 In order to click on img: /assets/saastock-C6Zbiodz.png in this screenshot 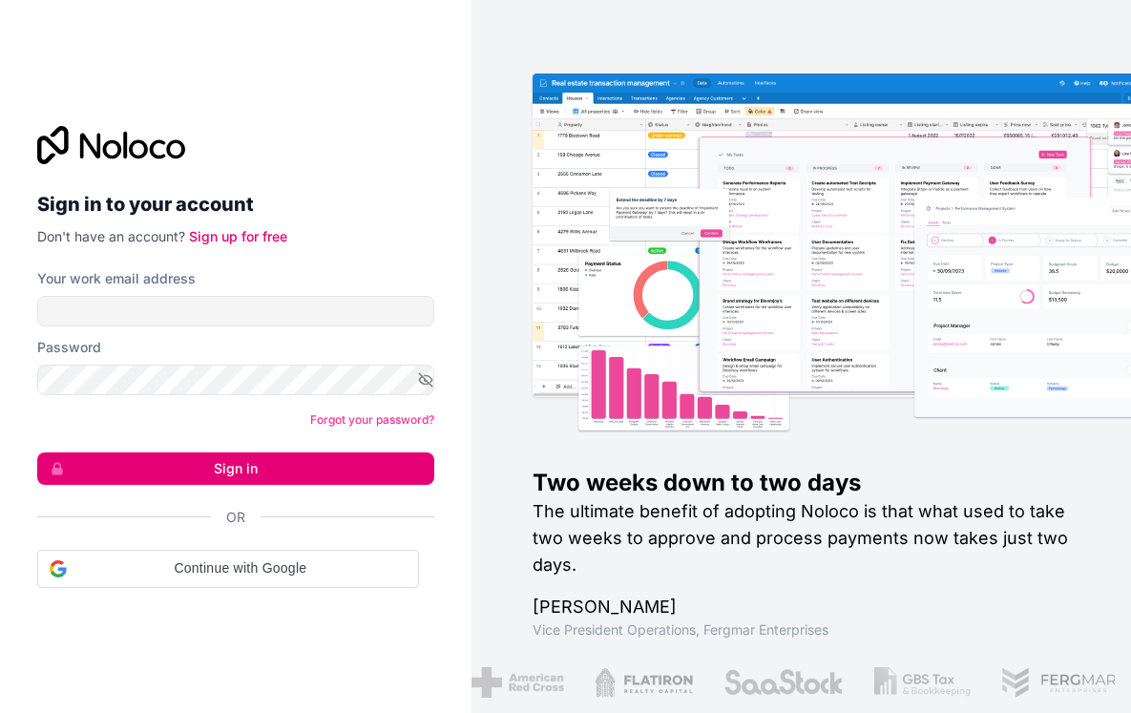, I will do `click(783, 682)`.